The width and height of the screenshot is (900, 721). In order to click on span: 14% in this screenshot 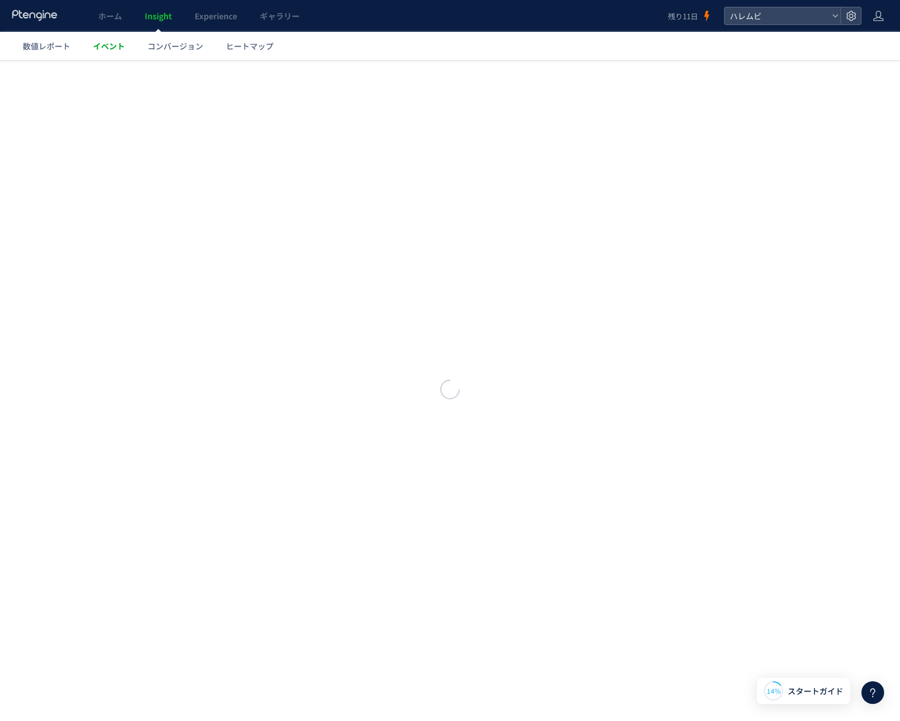, I will do `click(773, 690)`.